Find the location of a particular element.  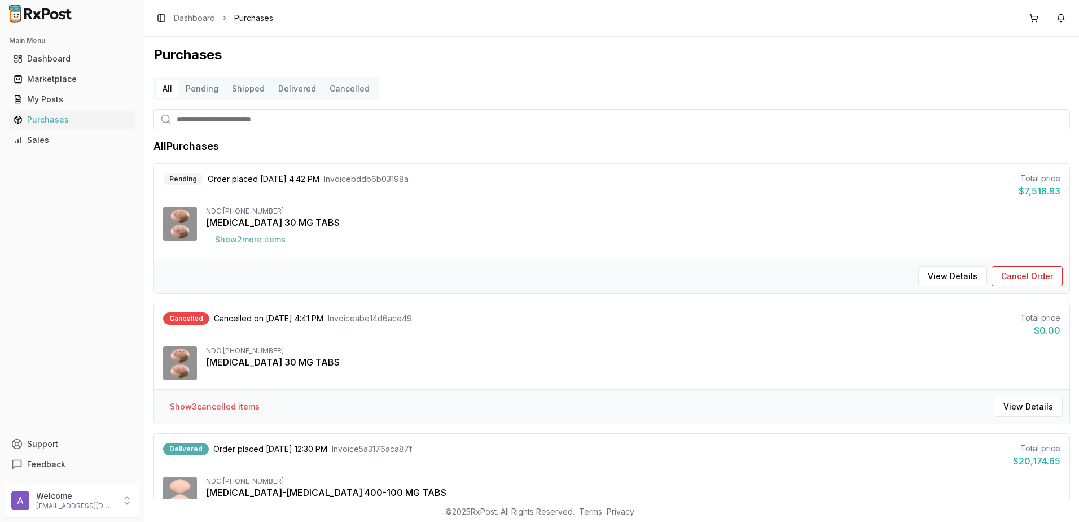

div: Cancelled is located at coordinates (186, 318).